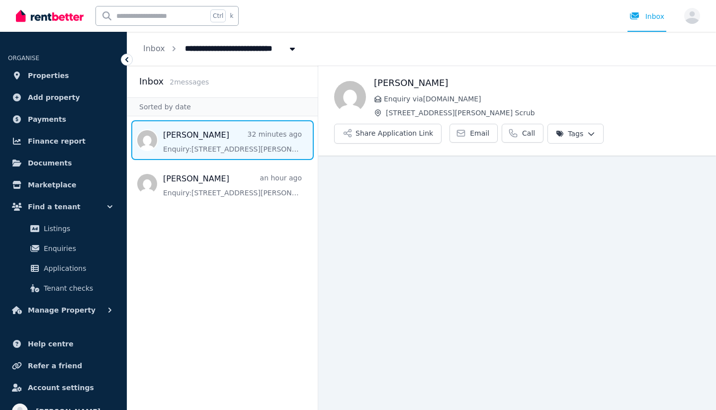  What do you see at coordinates (63, 366) in the screenshot?
I see `a: Refer a friend` at bounding box center [63, 366].